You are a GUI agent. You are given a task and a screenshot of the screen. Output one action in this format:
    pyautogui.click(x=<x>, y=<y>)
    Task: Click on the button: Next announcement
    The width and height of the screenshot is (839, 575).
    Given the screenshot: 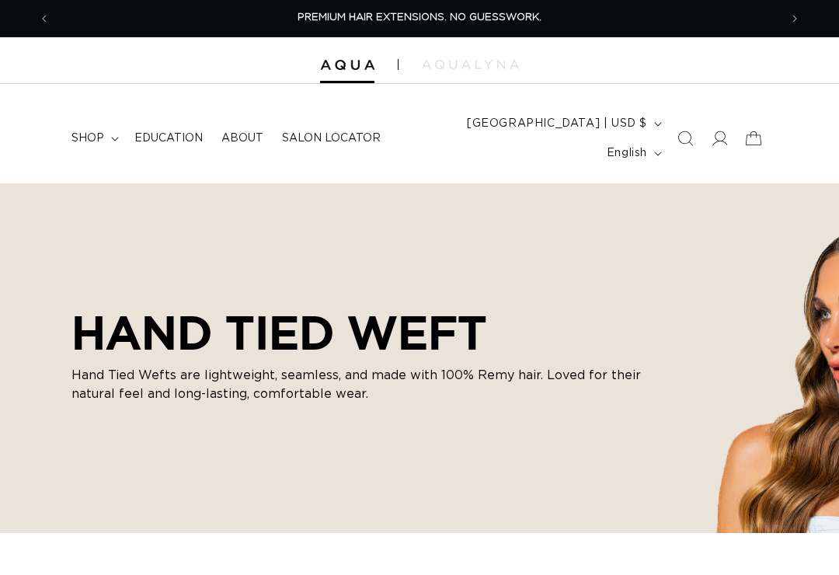 What is the action you would take?
    pyautogui.click(x=795, y=19)
    